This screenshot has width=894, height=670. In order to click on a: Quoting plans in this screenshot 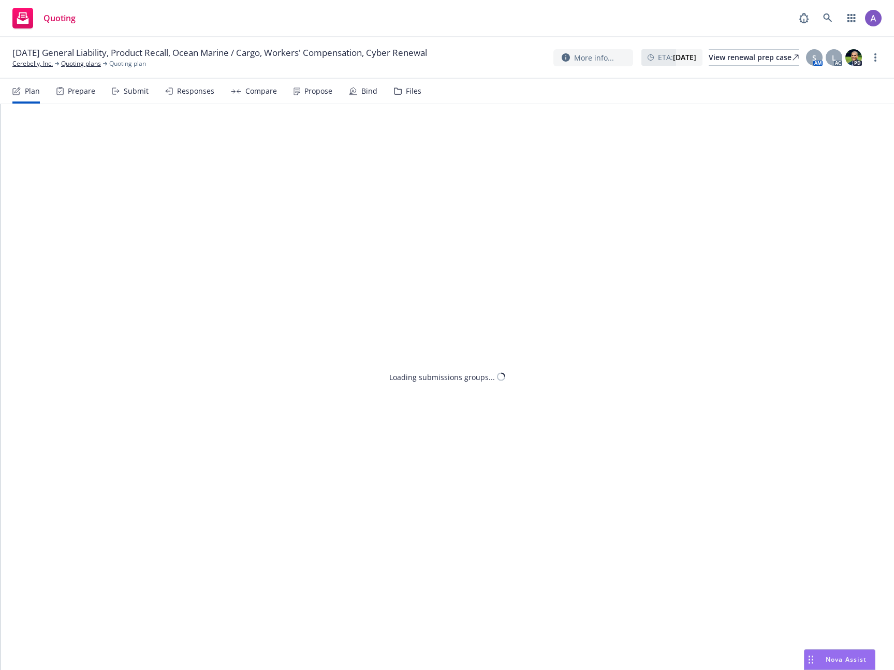, I will do `click(81, 64)`.